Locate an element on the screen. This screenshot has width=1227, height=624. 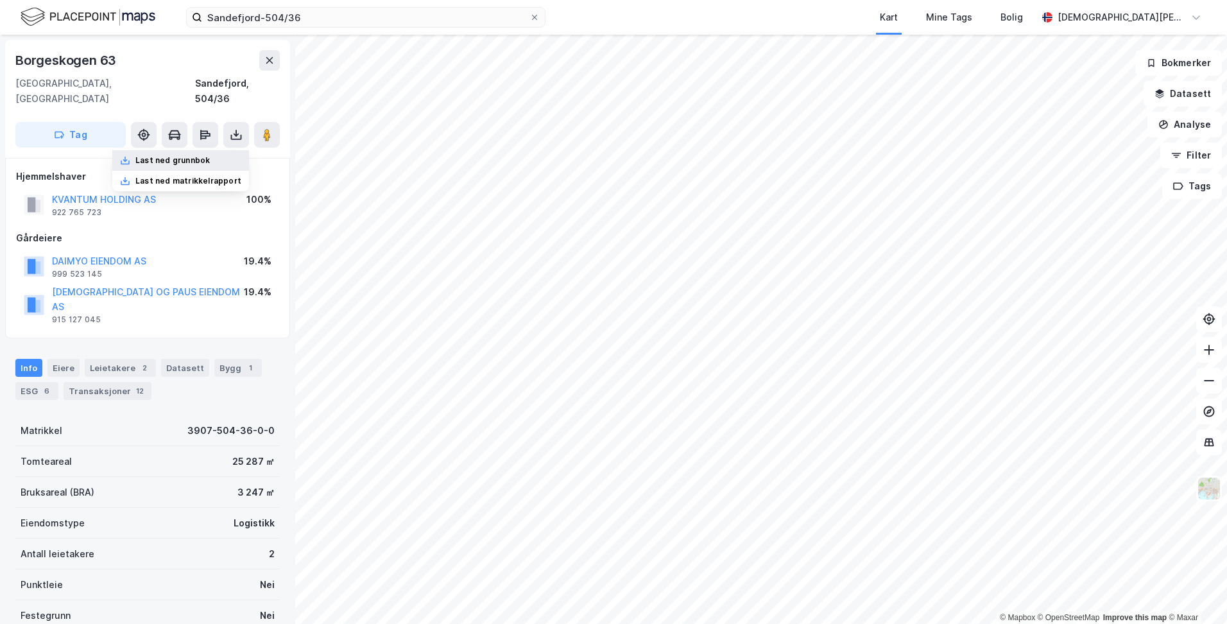
button: Bokmerker is located at coordinates (1178, 63).